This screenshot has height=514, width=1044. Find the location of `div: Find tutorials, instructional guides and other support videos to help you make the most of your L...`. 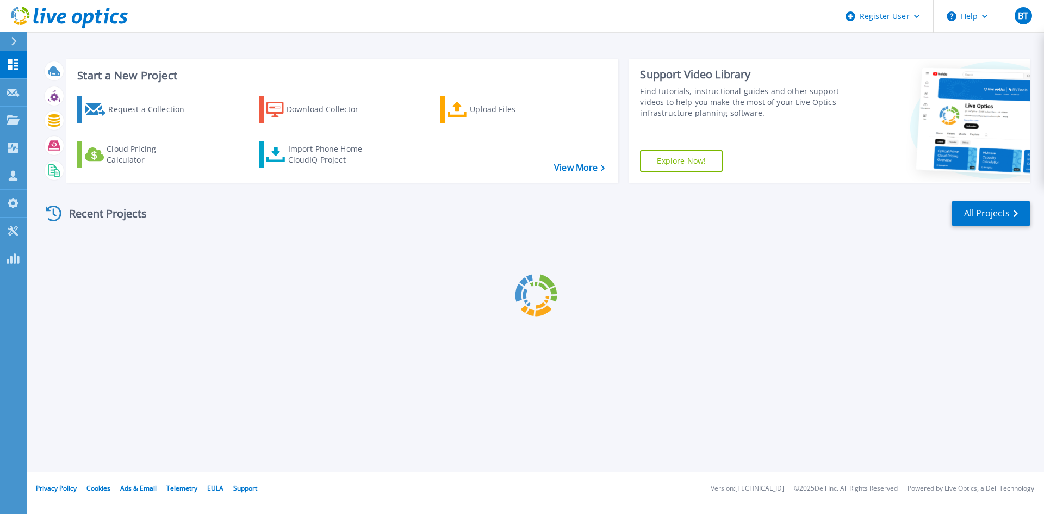

div: Find tutorials, instructional guides and other support videos to help you make the most of your L... is located at coordinates (742, 102).